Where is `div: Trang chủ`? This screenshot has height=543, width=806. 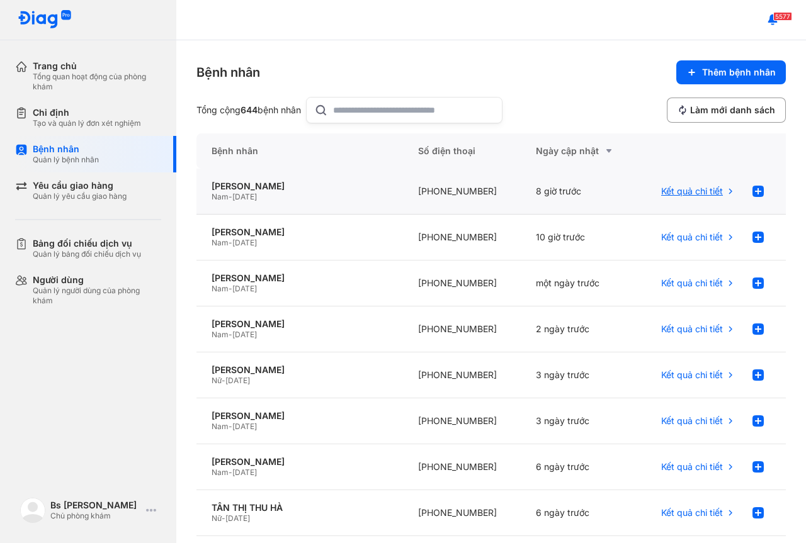
div: Trang chủ is located at coordinates (97, 66).